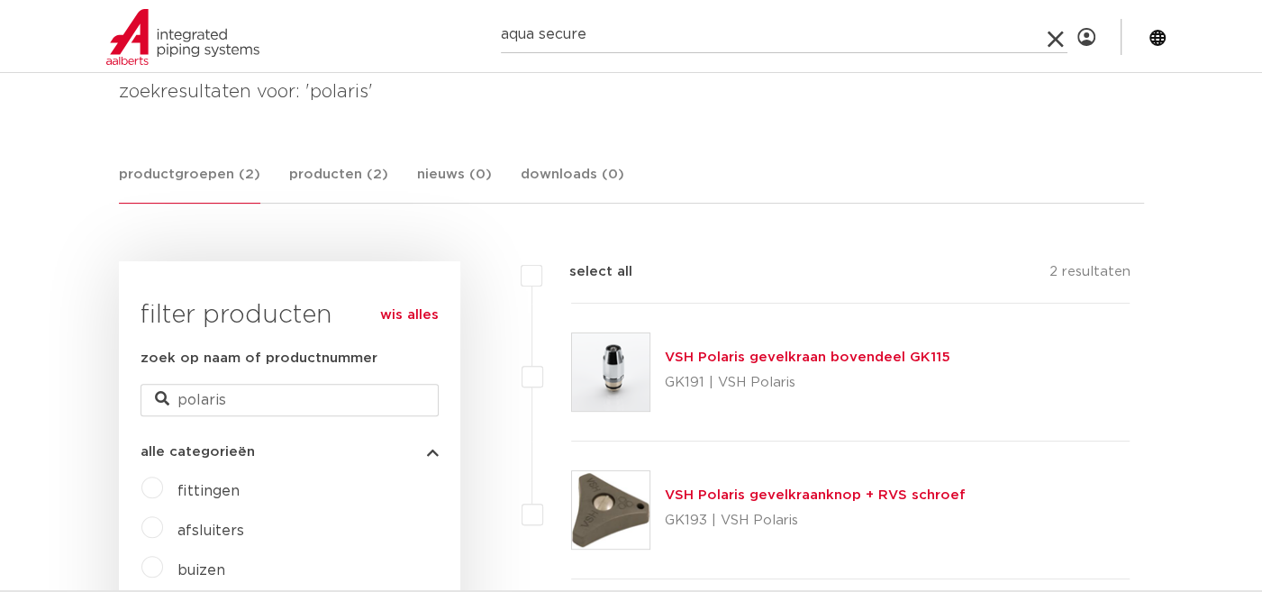 The width and height of the screenshot is (1262, 592). I want to click on label: zoek op naam of productnummer, so click(259, 359).